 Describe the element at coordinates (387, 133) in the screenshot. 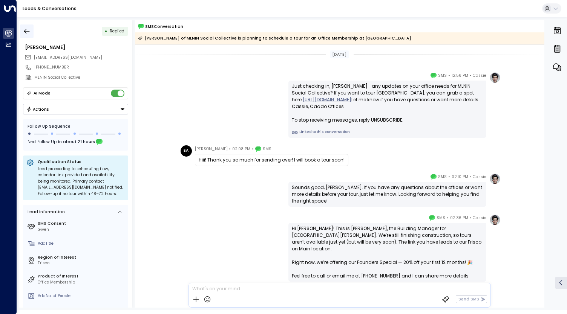

I see `a: Linked to this conversation` at that location.